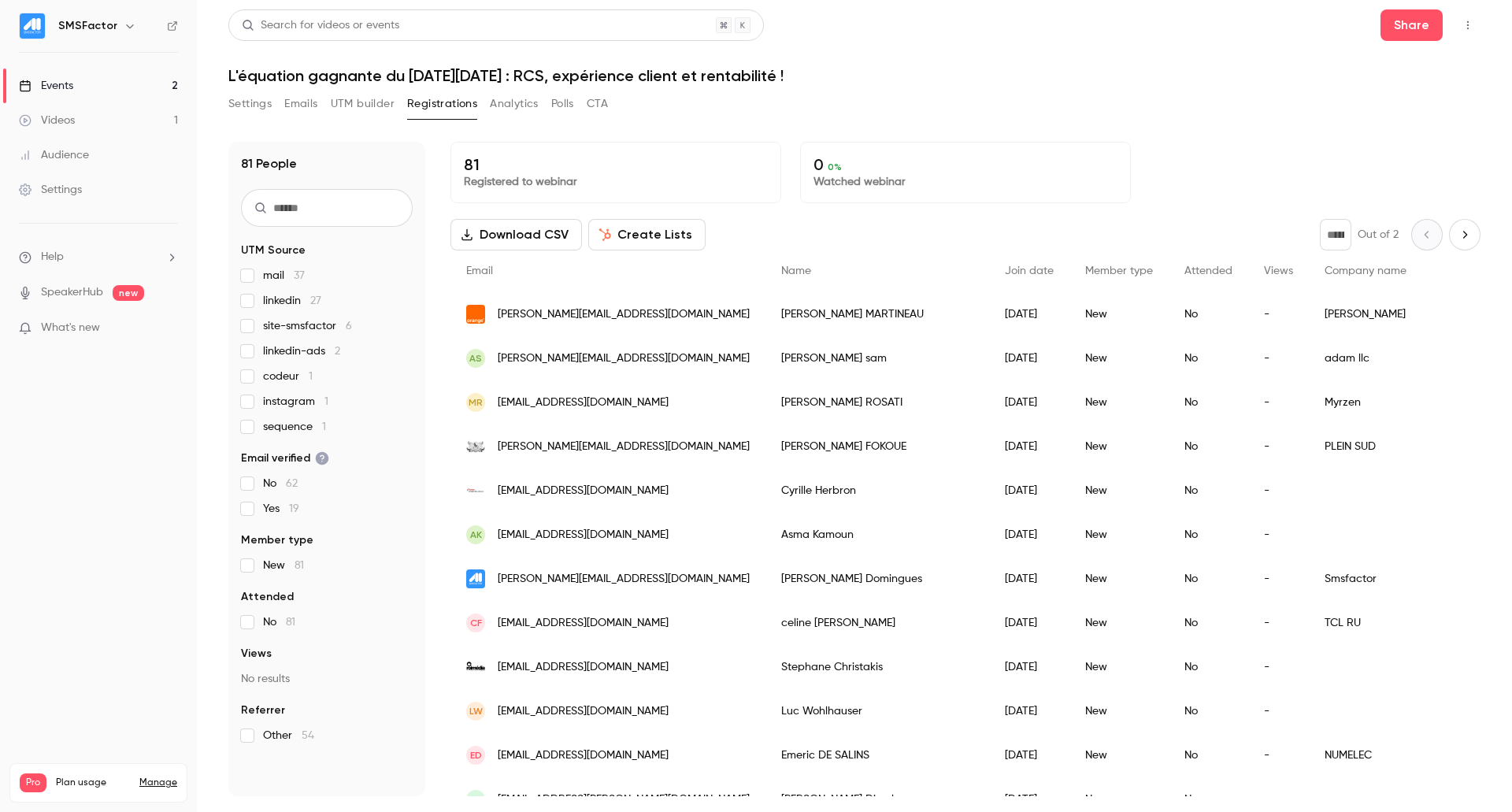 The width and height of the screenshot is (1512, 812). What do you see at coordinates (33, 26) in the screenshot?
I see `img: SMSFactor` at bounding box center [33, 26].